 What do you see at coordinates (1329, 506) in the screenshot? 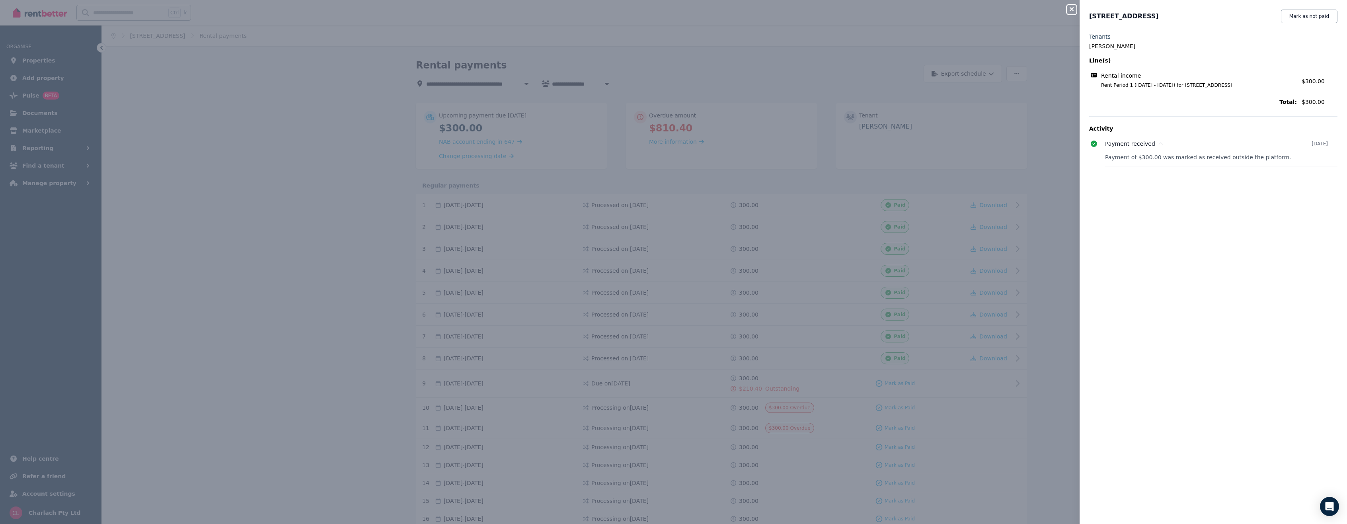
I see `div: Open Intercom Messenger` at bounding box center [1329, 506].